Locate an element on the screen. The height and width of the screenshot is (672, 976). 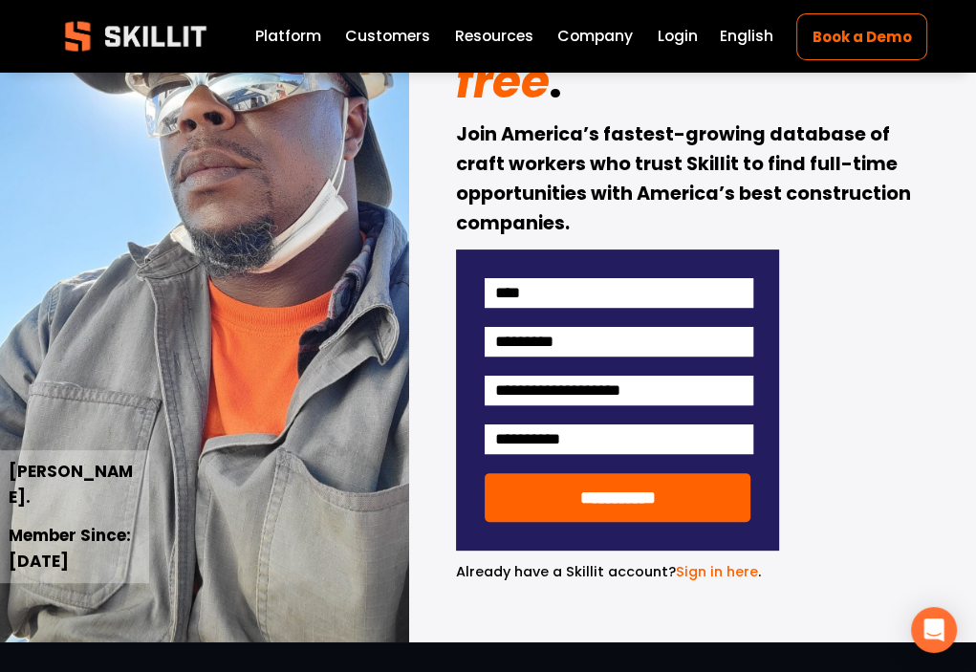
a: Customers is located at coordinates (387, 36).